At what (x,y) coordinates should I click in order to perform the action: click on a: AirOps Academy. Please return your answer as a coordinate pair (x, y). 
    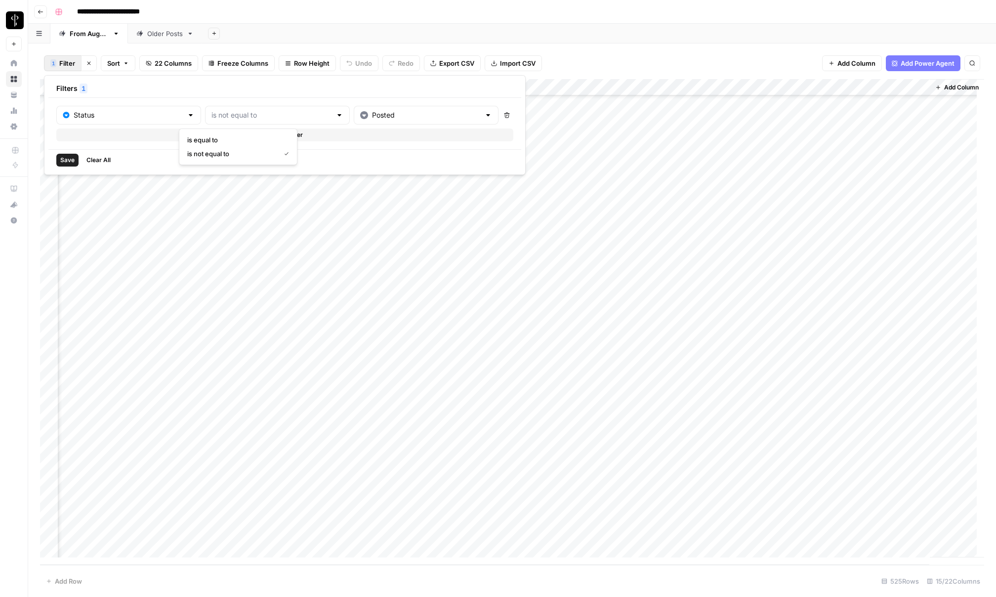
    Looking at the image, I should click on (14, 189).